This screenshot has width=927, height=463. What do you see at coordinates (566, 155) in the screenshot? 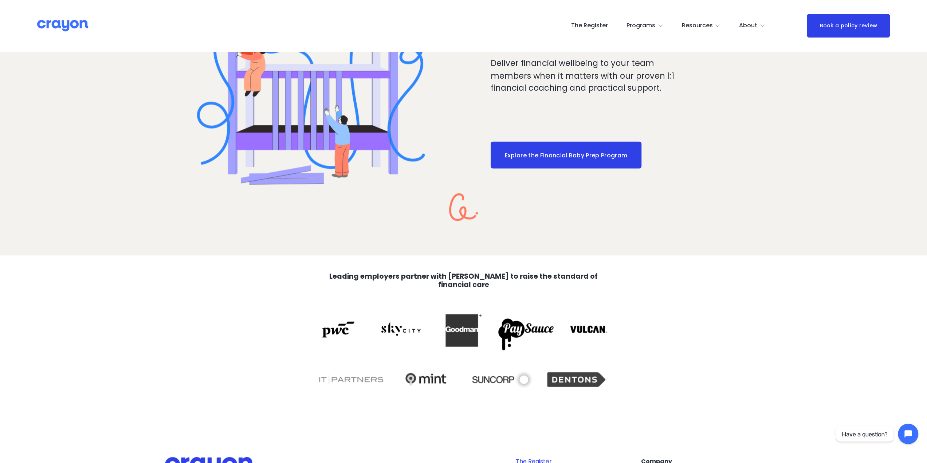
I see `a: Explore the Financial Baby Prep Program` at bounding box center [566, 155].